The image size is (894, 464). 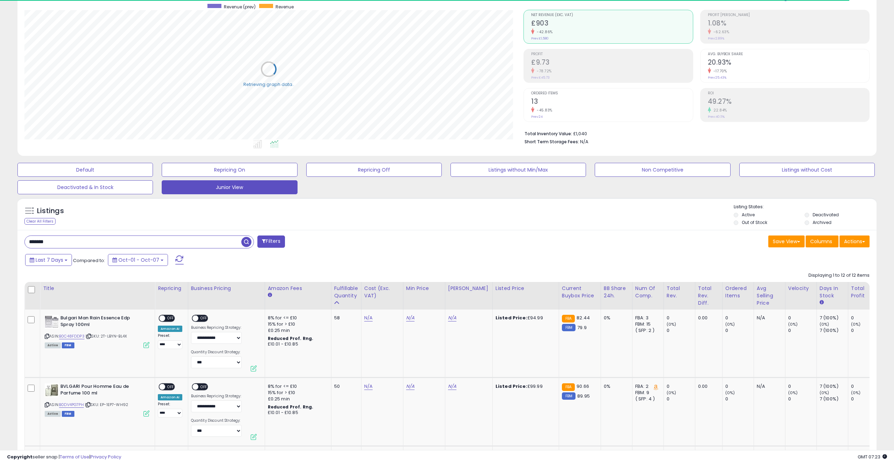 What do you see at coordinates (854, 241) in the screenshot?
I see `button: Actions` at bounding box center [854, 241].